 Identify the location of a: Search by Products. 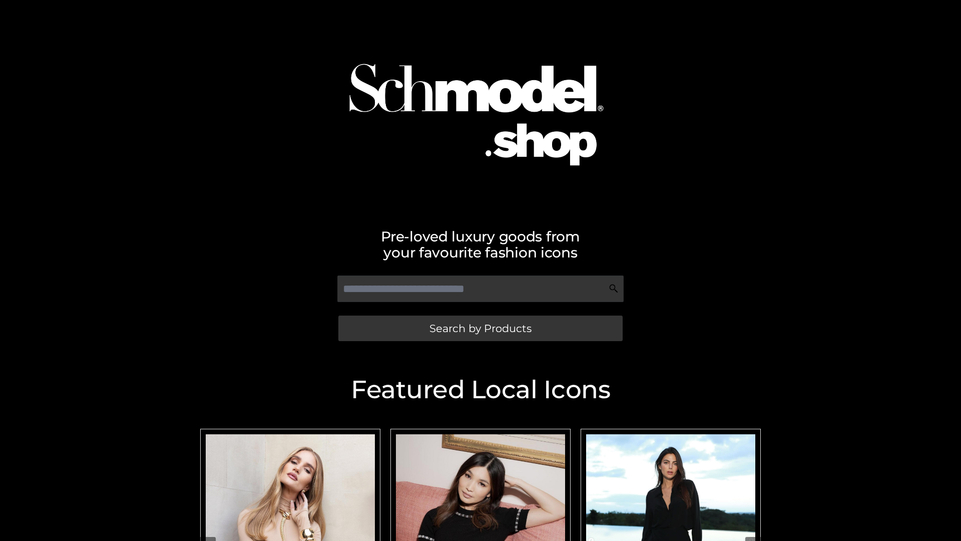
(481, 328).